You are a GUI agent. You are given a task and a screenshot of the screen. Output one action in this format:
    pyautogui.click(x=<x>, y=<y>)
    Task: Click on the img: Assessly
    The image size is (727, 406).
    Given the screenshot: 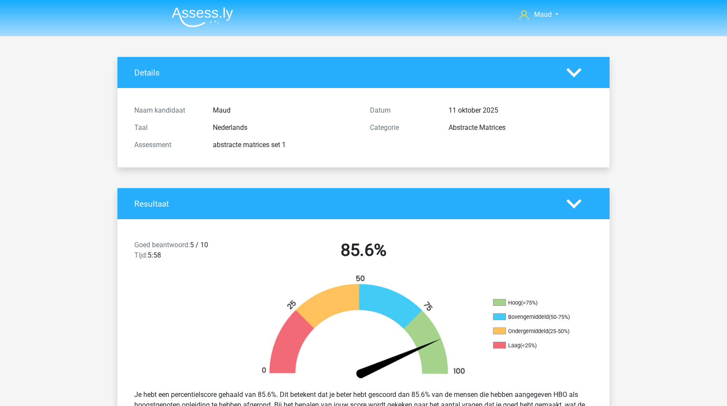 What is the action you would take?
    pyautogui.click(x=202, y=17)
    